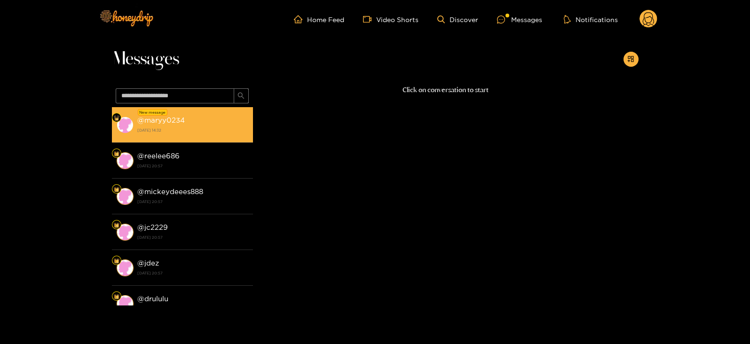 The height and width of the screenshot is (344, 750). I want to click on a: Discover, so click(458, 19).